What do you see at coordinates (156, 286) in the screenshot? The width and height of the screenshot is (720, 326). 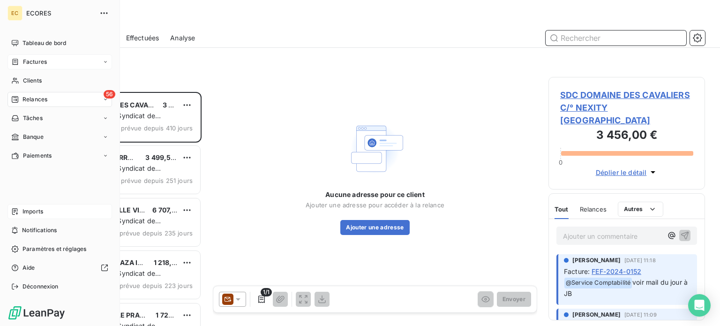 I see `span: prévue depuis 223 jours` at bounding box center [156, 286].